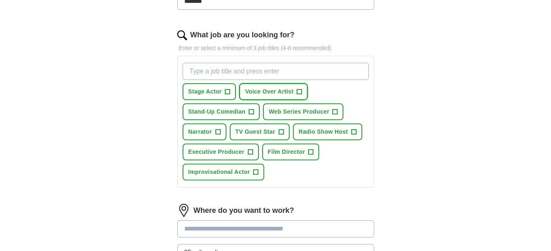 This screenshot has height=251, width=551. I want to click on button: Stage Actor, so click(209, 91).